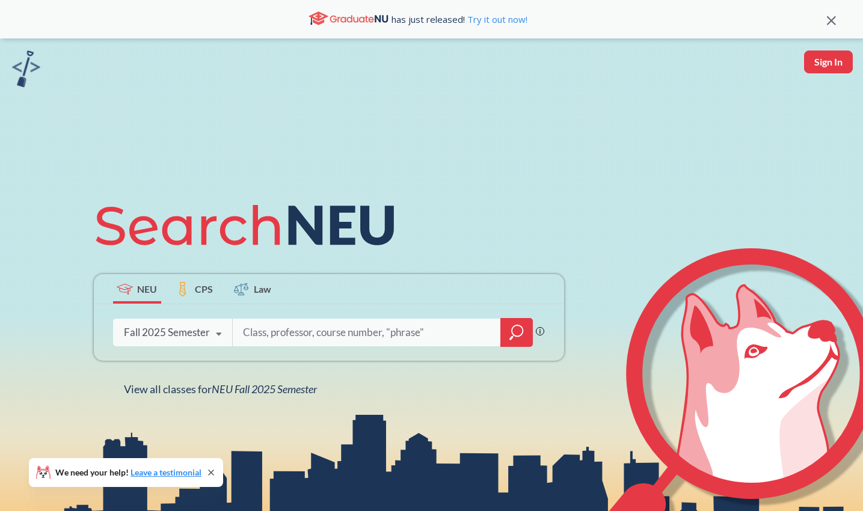 This screenshot has height=511, width=863. What do you see at coordinates (128, 473) in the screenshot?
I see `span: We need your help!` at bounding box center [128, 473].